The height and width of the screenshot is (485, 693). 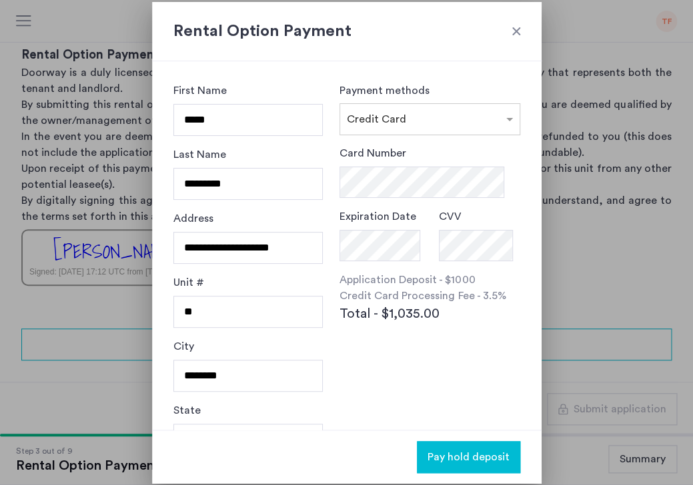 I want to click on label: City, so click(x=183, y=347).